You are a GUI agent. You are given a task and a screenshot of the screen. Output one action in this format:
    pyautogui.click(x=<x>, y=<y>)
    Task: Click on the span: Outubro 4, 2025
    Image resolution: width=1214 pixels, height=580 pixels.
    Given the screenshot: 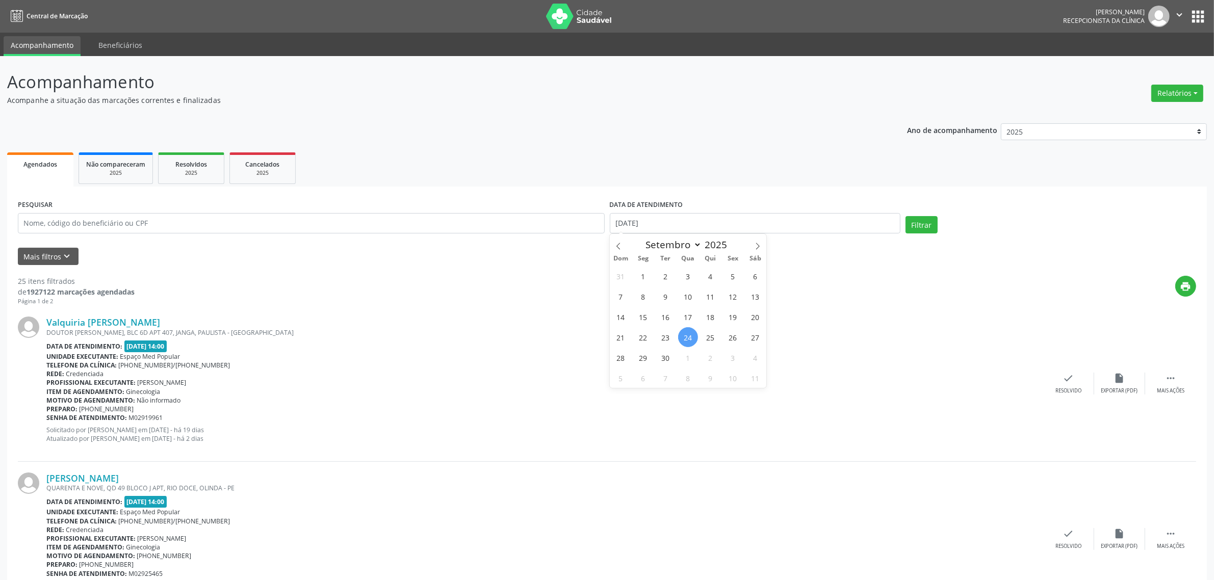 What is the action you would take?
    pyautogui.click(x=755, y=357)
    